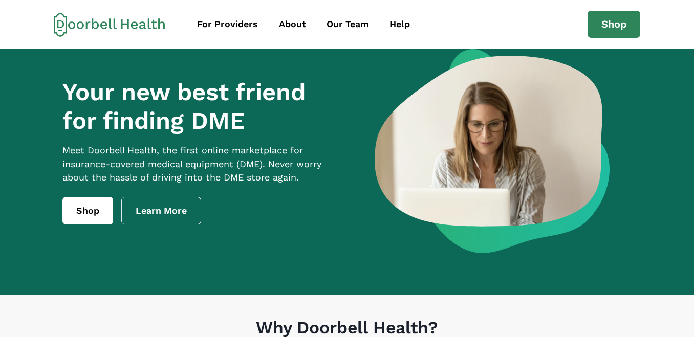 Image resolution: width=694 pixels, height=337 pixels. Describe the element at coordinates (347, 24) in the screenshot. I see `div: Our Team` at that location.